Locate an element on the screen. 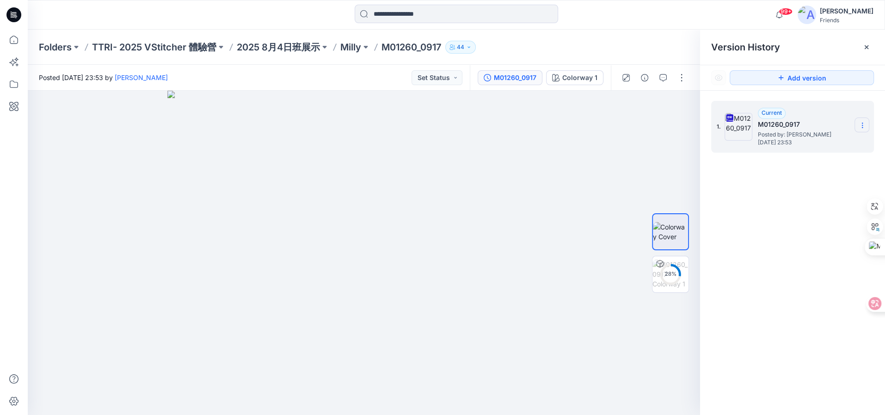 Image resolution: width=885 pixels, height=415 pixels. button: Details is located at coordinates (644, 78).